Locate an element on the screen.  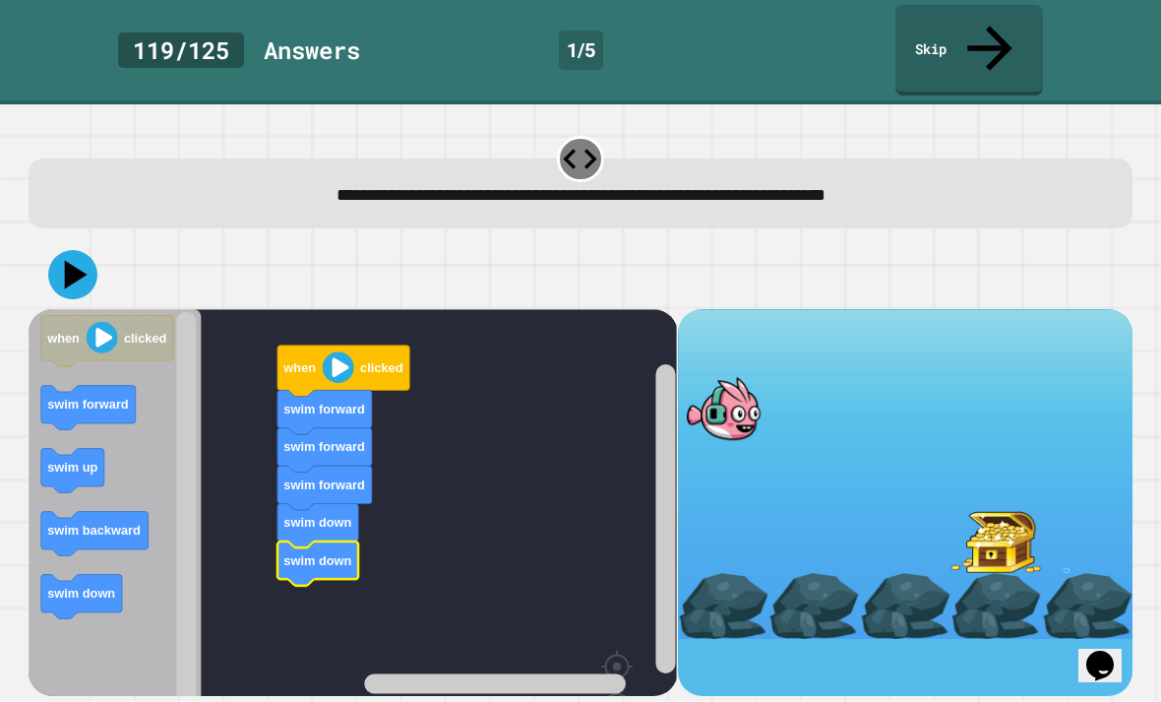
text: swim up is located at coordinates (73, 467).